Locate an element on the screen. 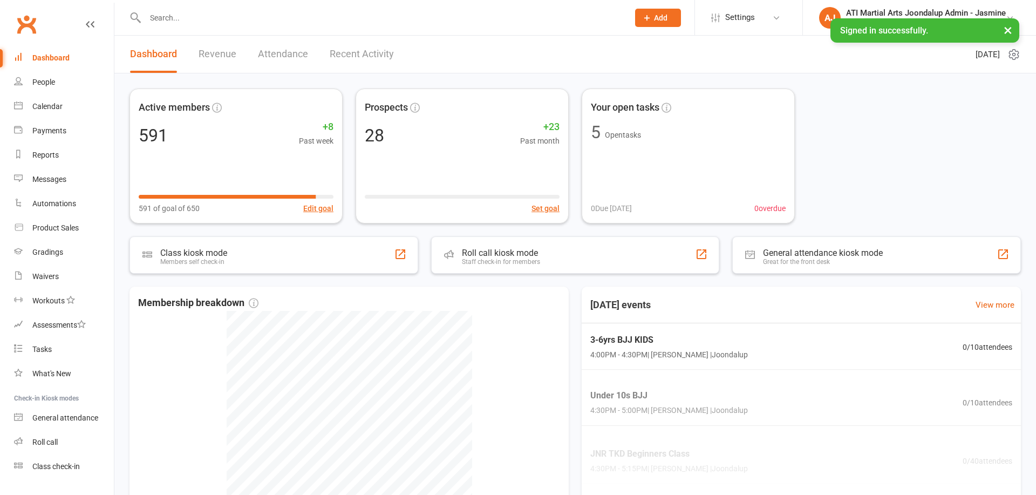 Image resolution: width=1036 pixels, height=495 pixels. a: Automations is located at coordinates (64, 203).